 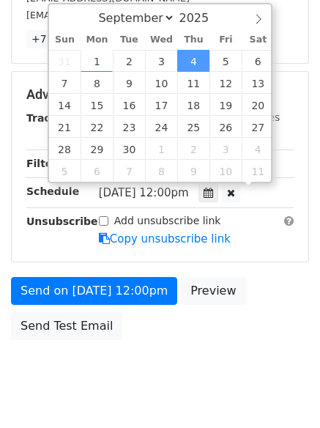 What do you see at coordinates (67, 326) in the screenshot?
I see `a: Send Test Email` at bounding box center [67, 326].